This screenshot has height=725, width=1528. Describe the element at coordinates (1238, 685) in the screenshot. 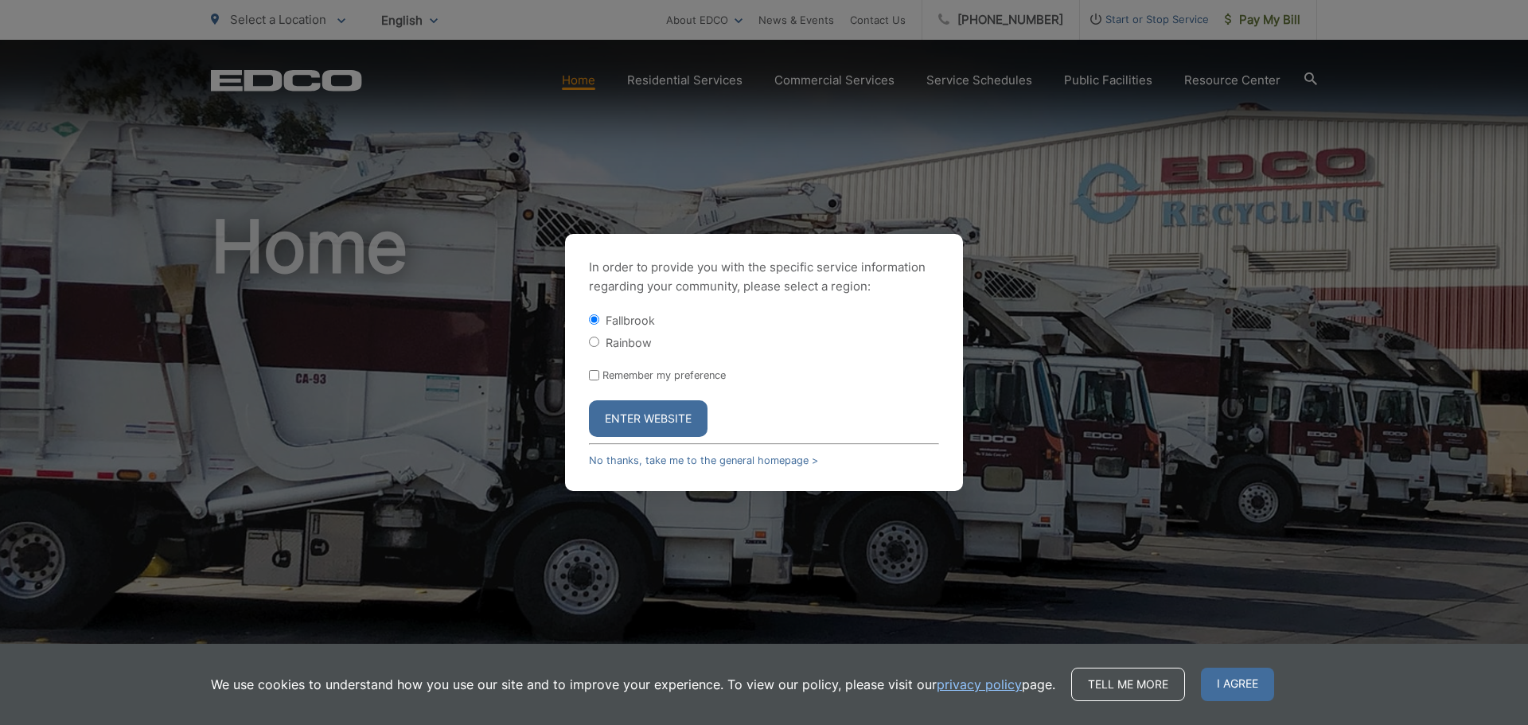

I see `span: I agree` at that location.